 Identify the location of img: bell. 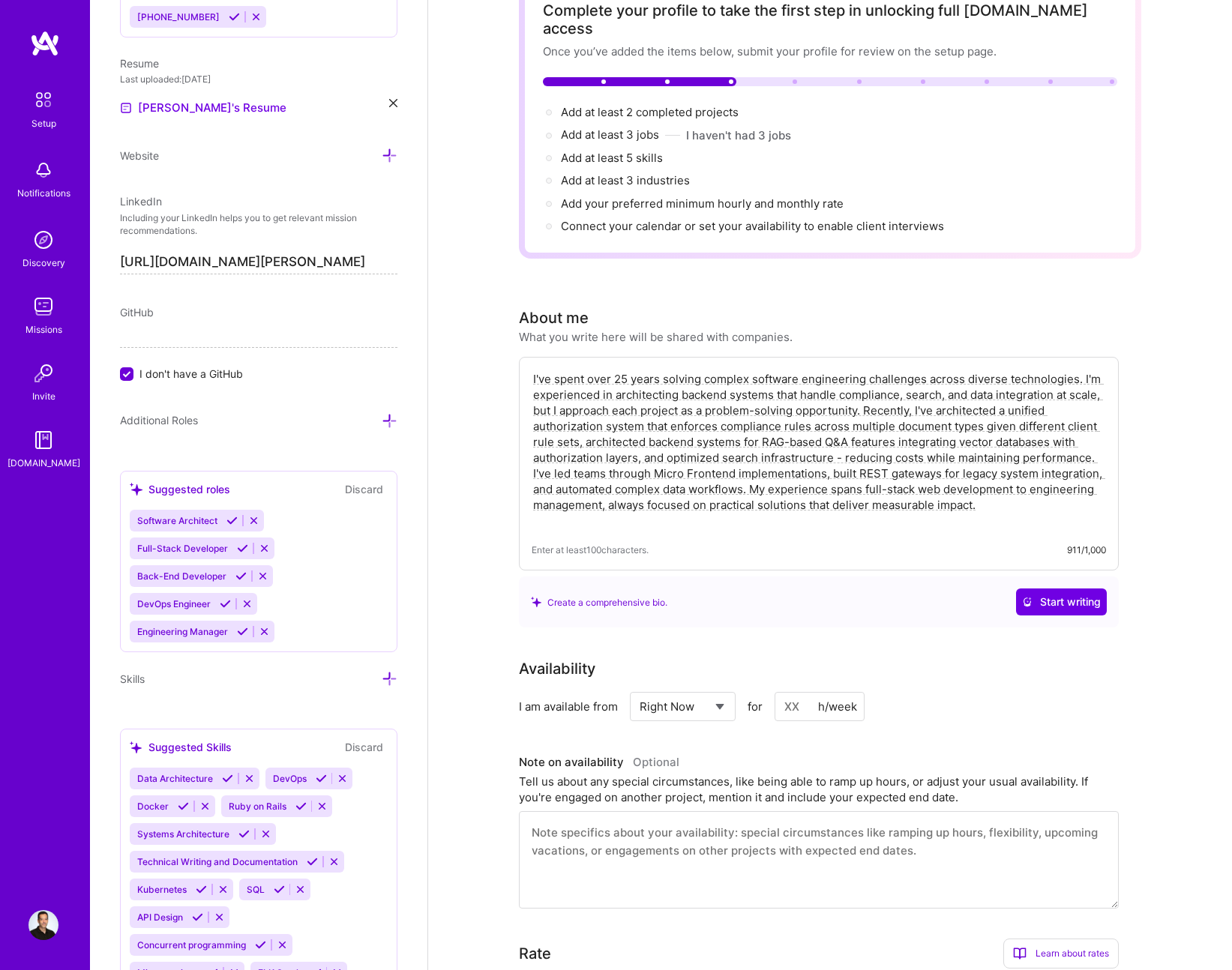
(43, 170).